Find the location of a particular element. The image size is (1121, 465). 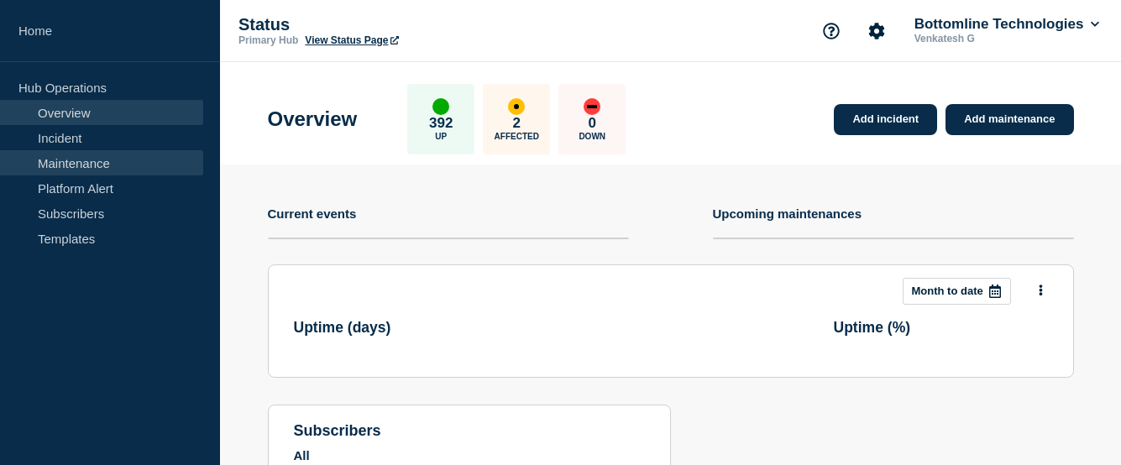

p: Affected is located at coordinates (516, 136).